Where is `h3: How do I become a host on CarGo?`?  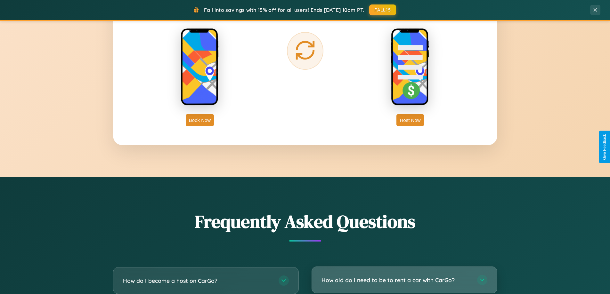
h3: How do I become a host on CarGo? is located at coordinates (198, 281).